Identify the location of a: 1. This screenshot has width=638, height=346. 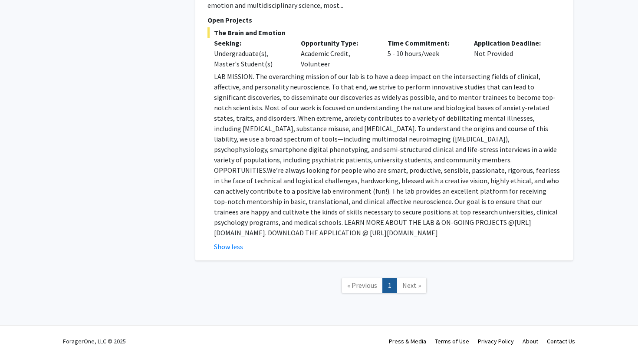
(390, 285).